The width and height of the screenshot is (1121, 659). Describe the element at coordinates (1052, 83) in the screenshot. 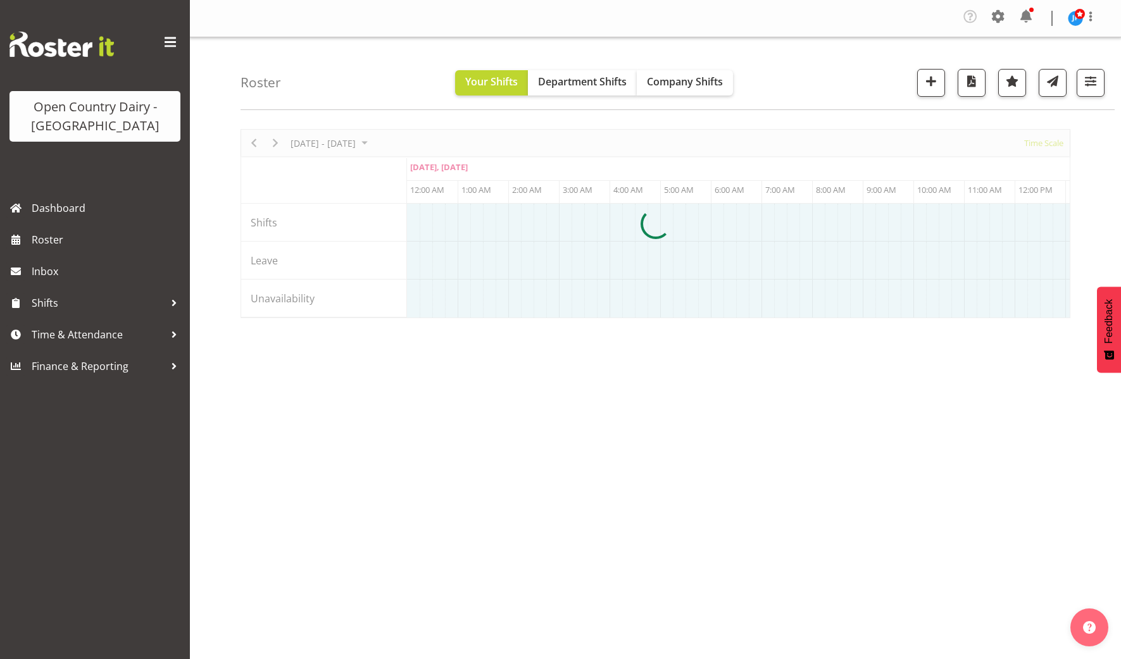

I see `button: Send a list of all shifts for the selected filtered period to all rostered employees.` at that location.